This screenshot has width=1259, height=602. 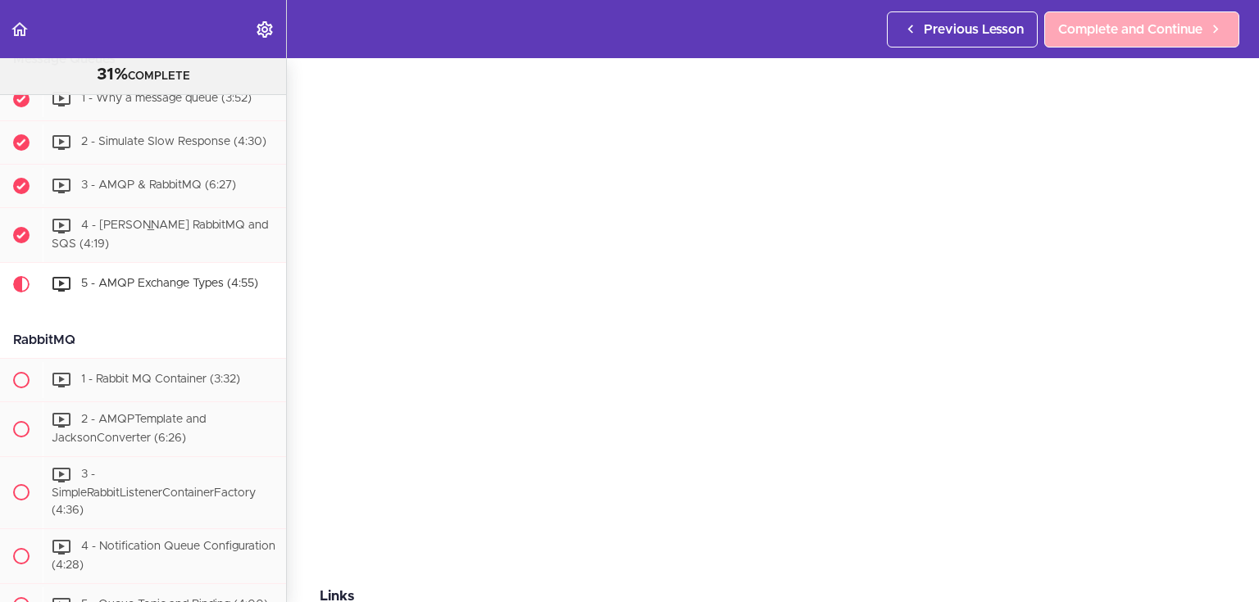 I want to click on span: 3 - AMQP & RabbitMQ (6:27), so click(x=158, y=186).